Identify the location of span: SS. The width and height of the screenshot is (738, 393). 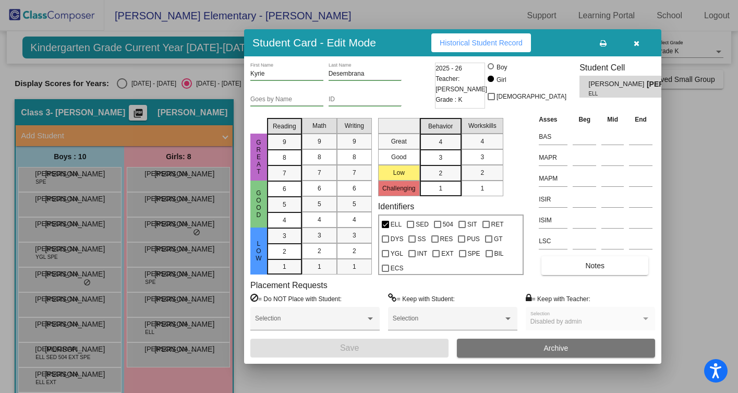
(421, 239).